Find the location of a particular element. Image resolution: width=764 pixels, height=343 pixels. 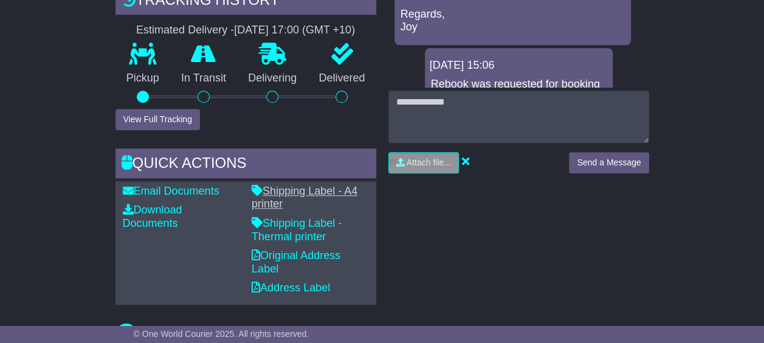

div: Quick Actions is located at coordinates (246, 165).